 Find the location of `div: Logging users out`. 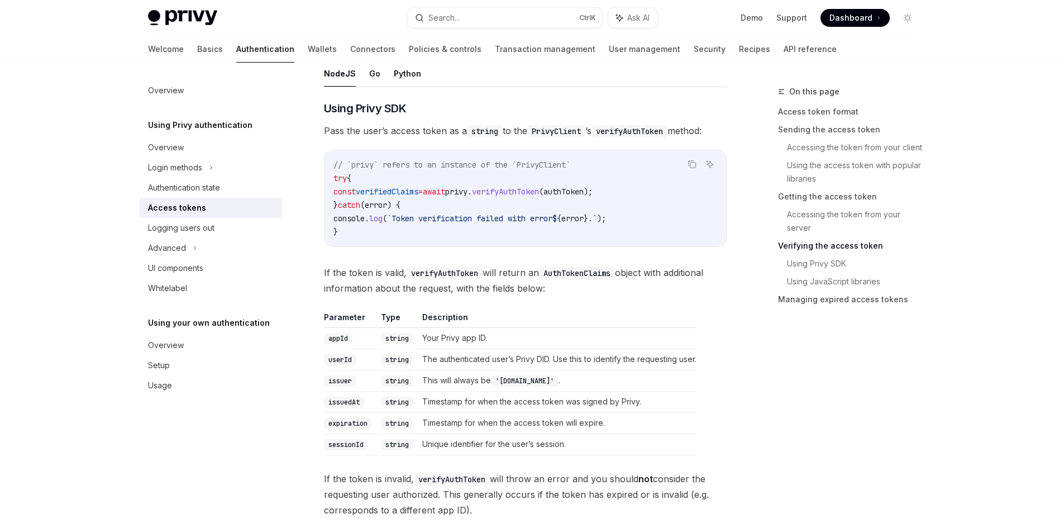

div: Logging users out is located at coordinates (181, 228).